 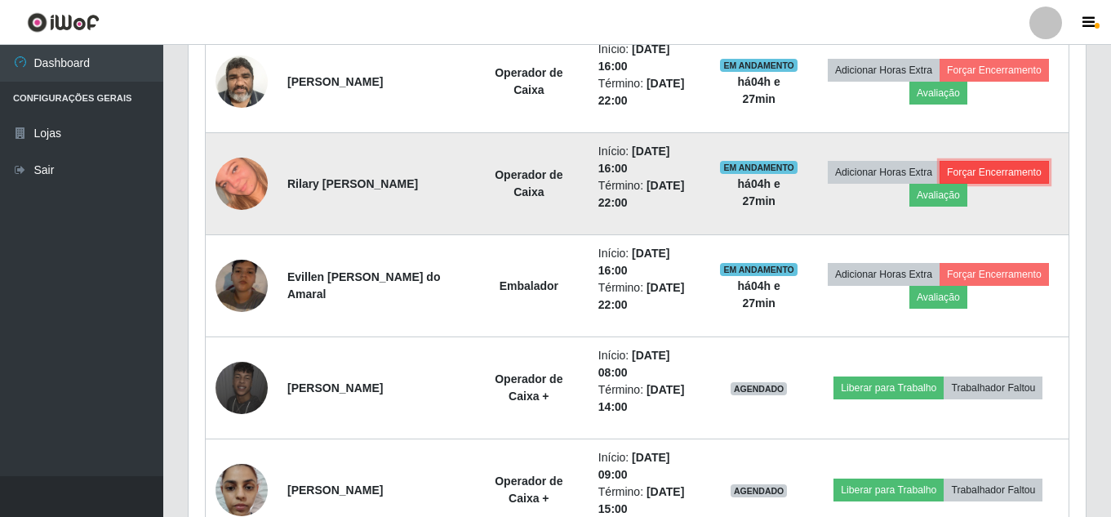 What do you see at coordinates (242, 81) in the screenshot?
I see `img: 1625107347864.jpeg` at bounding box center [242, 81].